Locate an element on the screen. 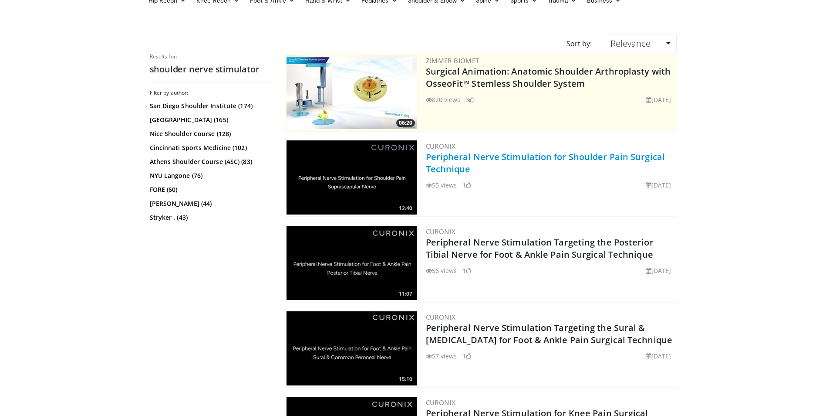 Image resolution: width=826 pixels, height=416 pixels. a: 15:10 is located at coordinates (352, 348).